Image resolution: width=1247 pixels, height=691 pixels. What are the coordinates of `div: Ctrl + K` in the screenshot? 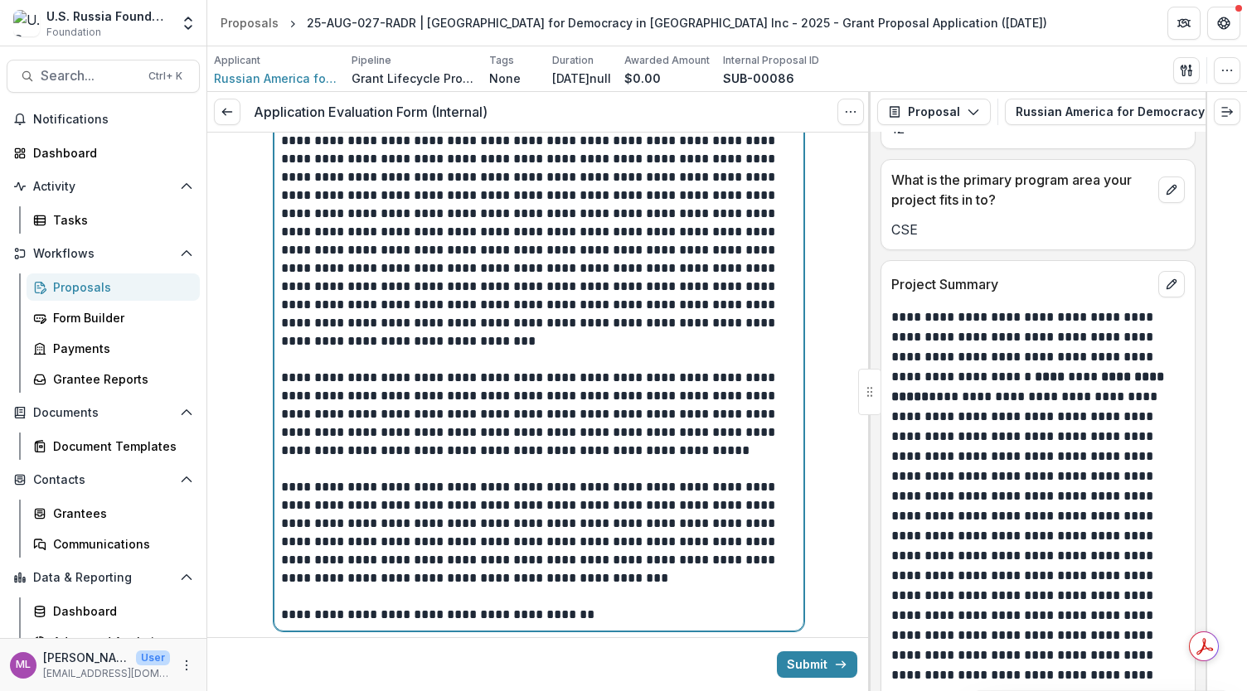 It's located at (165, 76).